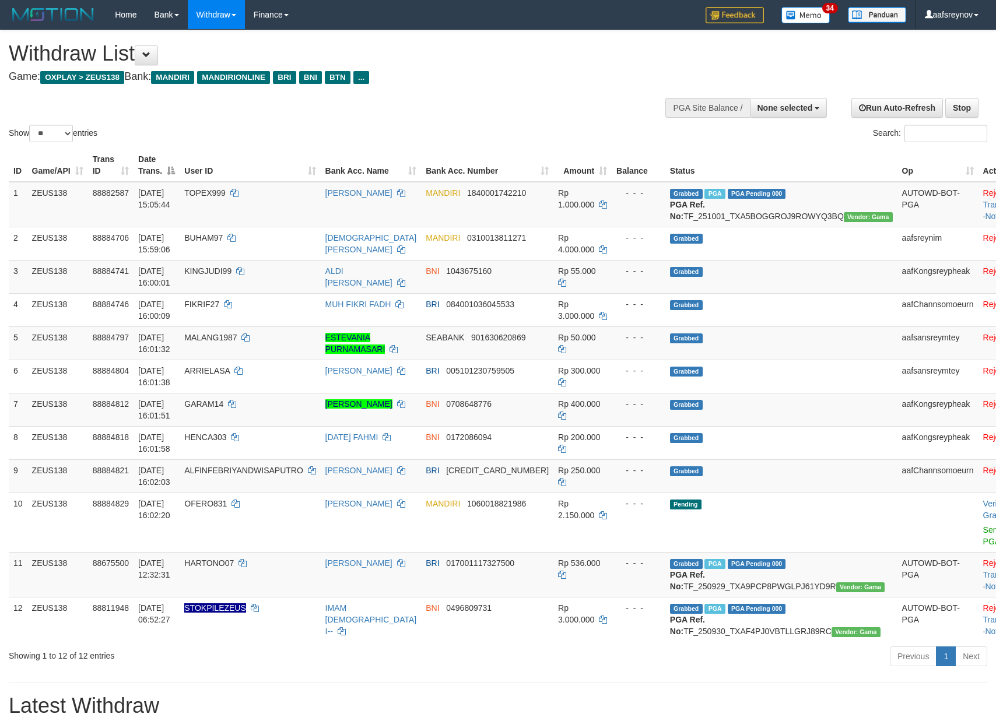 The image size is (996, 721). I want to click on a: 1, so click(946, 657).